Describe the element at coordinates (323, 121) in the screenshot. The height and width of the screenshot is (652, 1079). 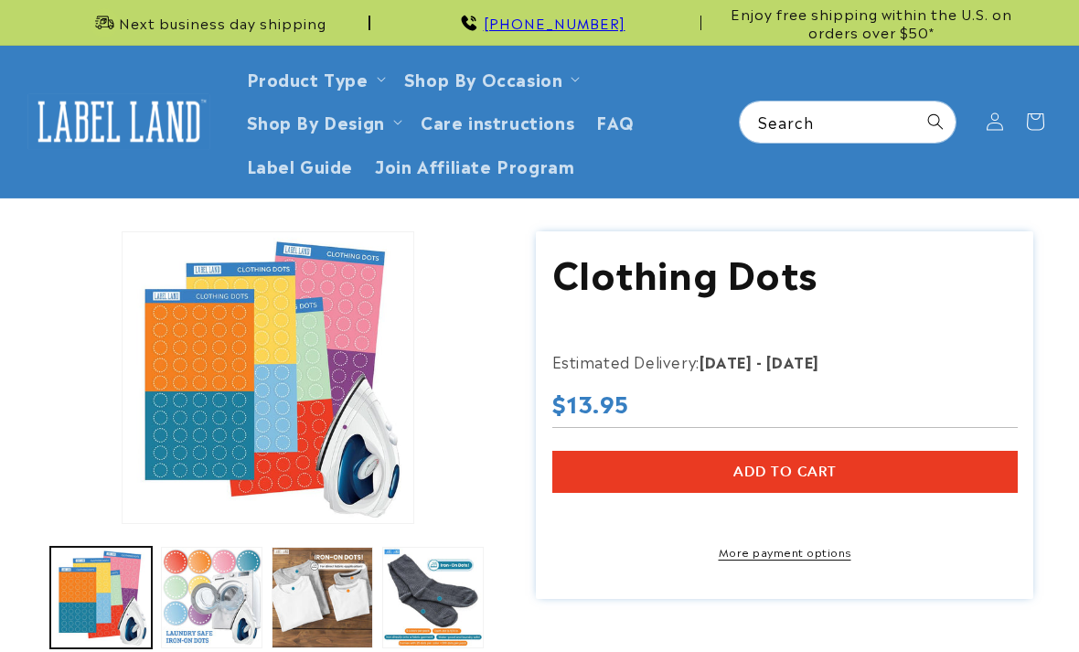
I see `summary: Shop By Design` at that location.